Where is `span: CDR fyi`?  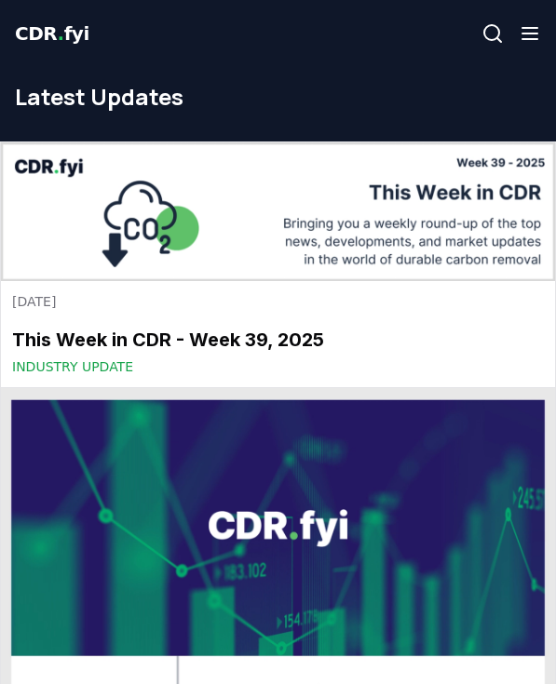
span: CDR fyi is located at coordinates (52, 34).